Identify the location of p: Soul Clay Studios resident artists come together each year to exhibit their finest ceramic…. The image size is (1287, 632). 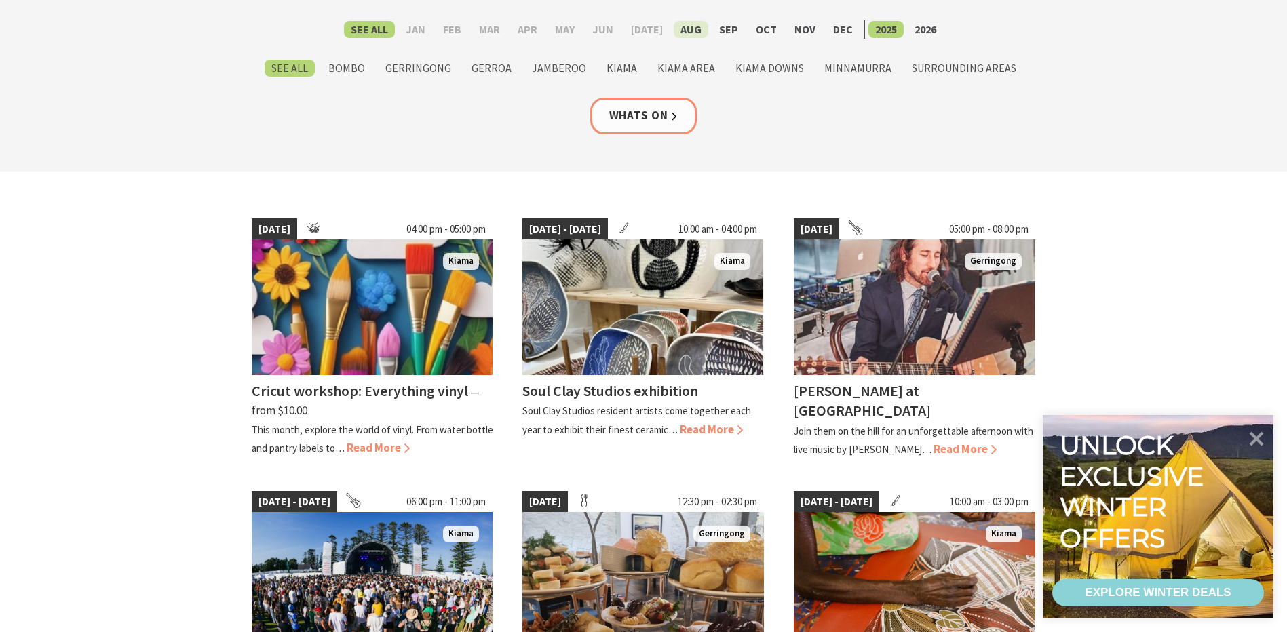
(636, 420).